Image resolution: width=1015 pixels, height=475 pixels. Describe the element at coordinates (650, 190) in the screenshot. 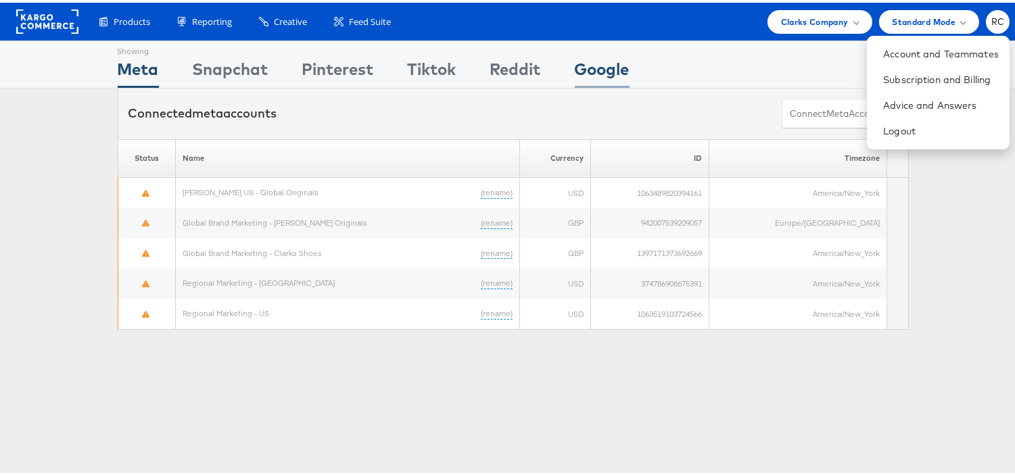

I see `td: 1063489820394161` at that location.